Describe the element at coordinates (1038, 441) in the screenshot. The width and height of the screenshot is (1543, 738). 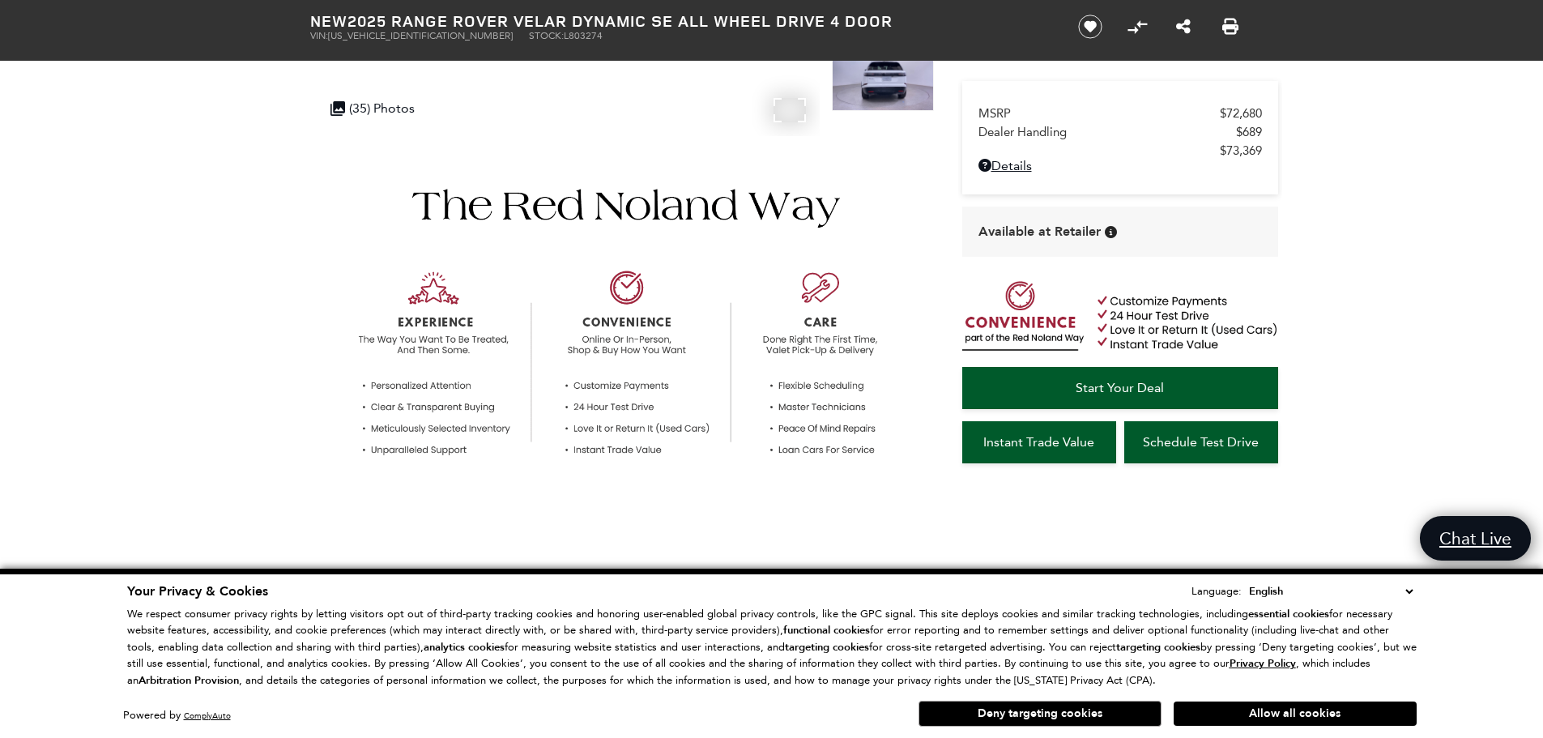
I see `span: Instant Trade Value` at that location.